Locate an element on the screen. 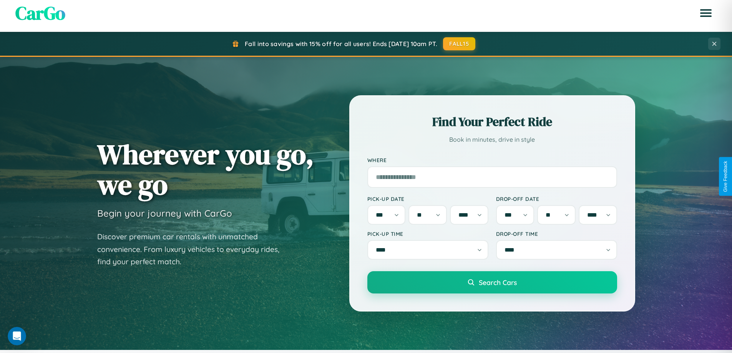 The height and width of the screenshot is (353, 732). label: Pick-up Date is located at coordinates (427, 199).